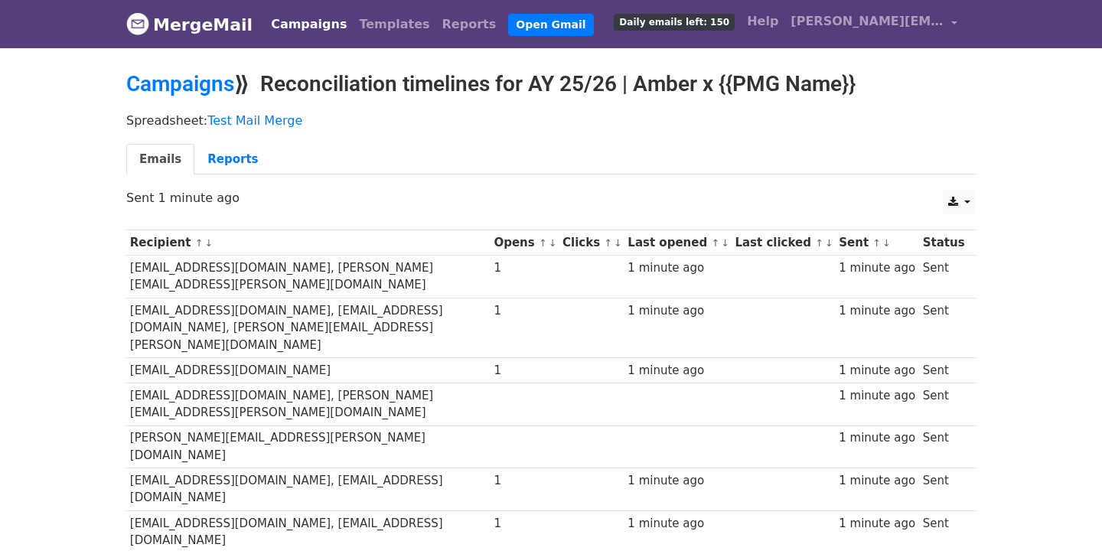 The height and width of the screenshot is (554, 1102). Describe the element at coordinates (674, 21) in the screenshot. I see `a: Daily emails left: 150` at that location.